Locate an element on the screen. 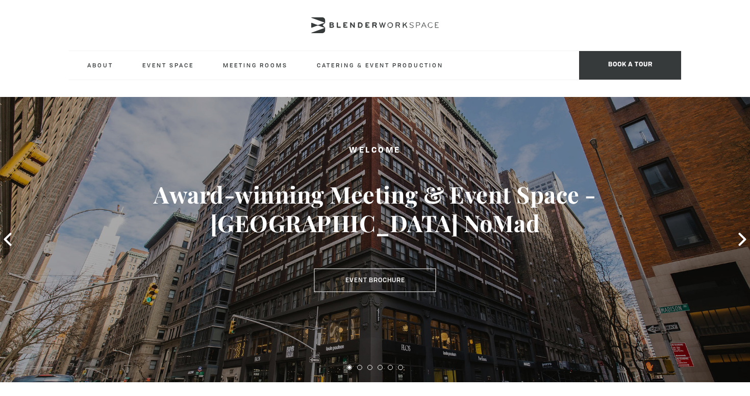  span: Book a tour is located at coordinates (630, 65).